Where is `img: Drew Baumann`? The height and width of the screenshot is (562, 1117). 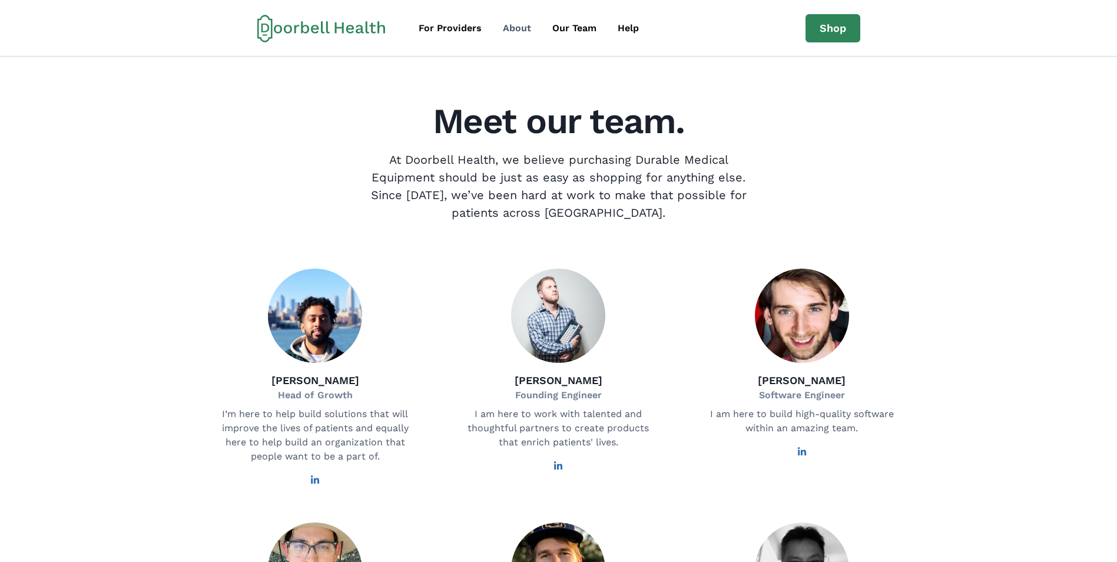 img: Drew Baumann is located at coordinates (558, 316).